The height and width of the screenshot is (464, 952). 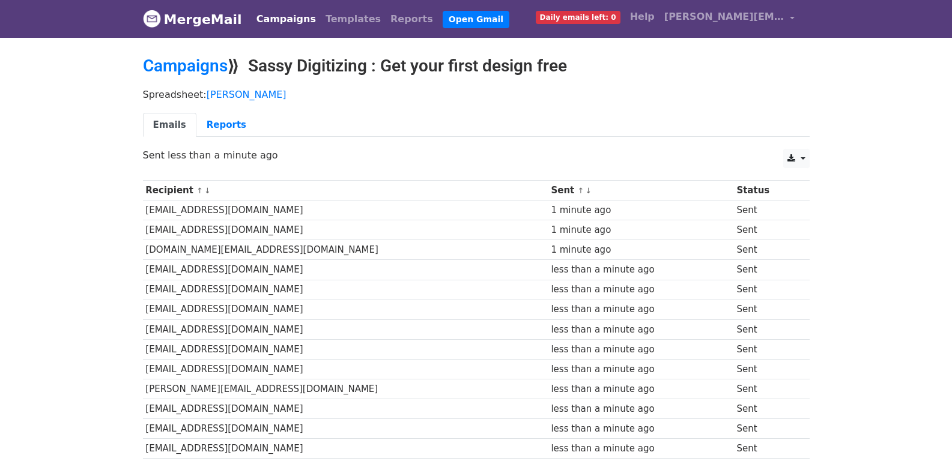 What do you see at coordinates (767, 190) in the screenshot?
I see `th: Status` at bounding box center [767, 190].